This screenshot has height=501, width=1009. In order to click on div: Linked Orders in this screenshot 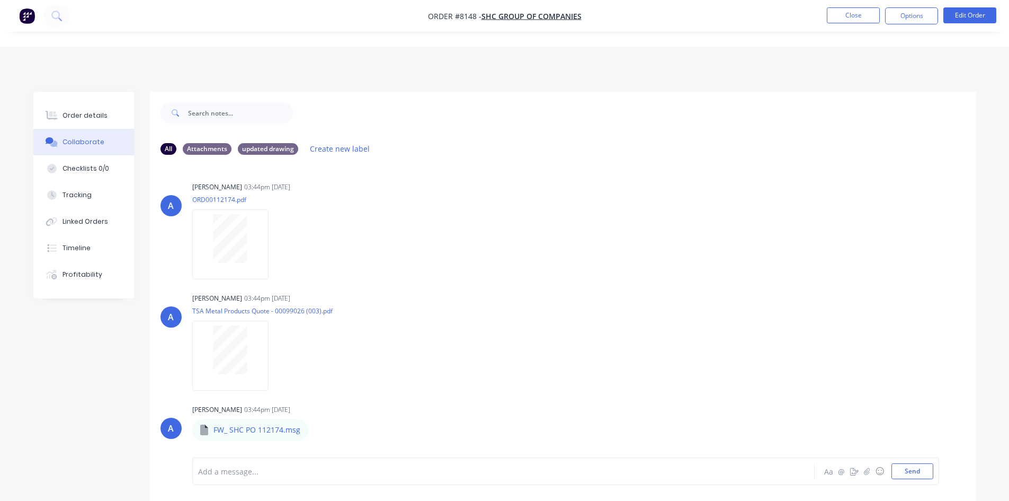, I will do `click(85, 221)`.